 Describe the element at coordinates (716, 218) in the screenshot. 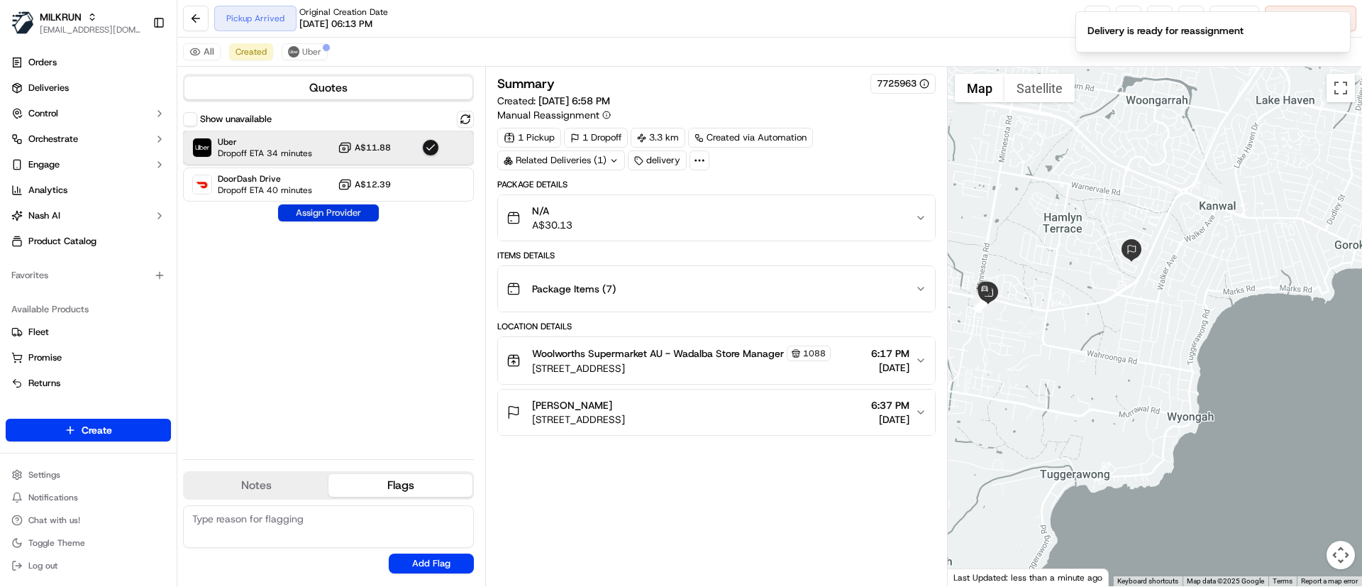

I see `button: N/AA$30.13` at that location.